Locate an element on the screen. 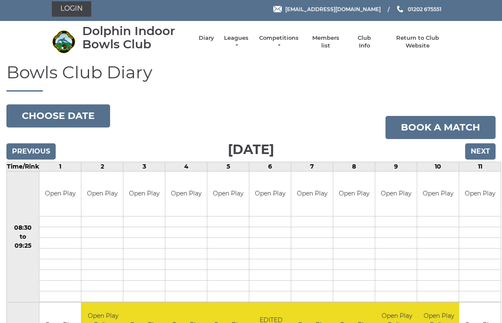  a: Phone us 01202 675551 is located at coordinates (418, 9).